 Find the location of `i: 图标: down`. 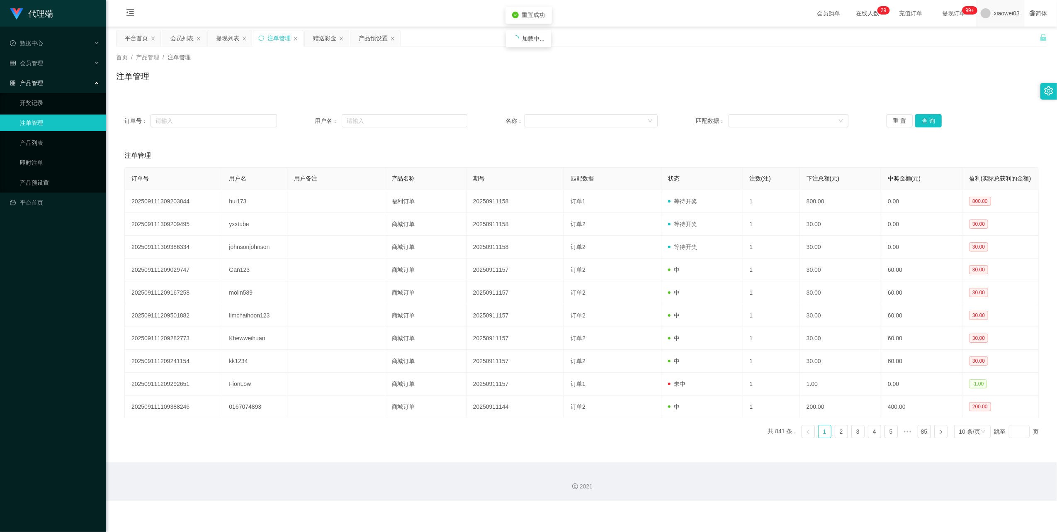

i: 图标: down is located at coordinates (841, 121).